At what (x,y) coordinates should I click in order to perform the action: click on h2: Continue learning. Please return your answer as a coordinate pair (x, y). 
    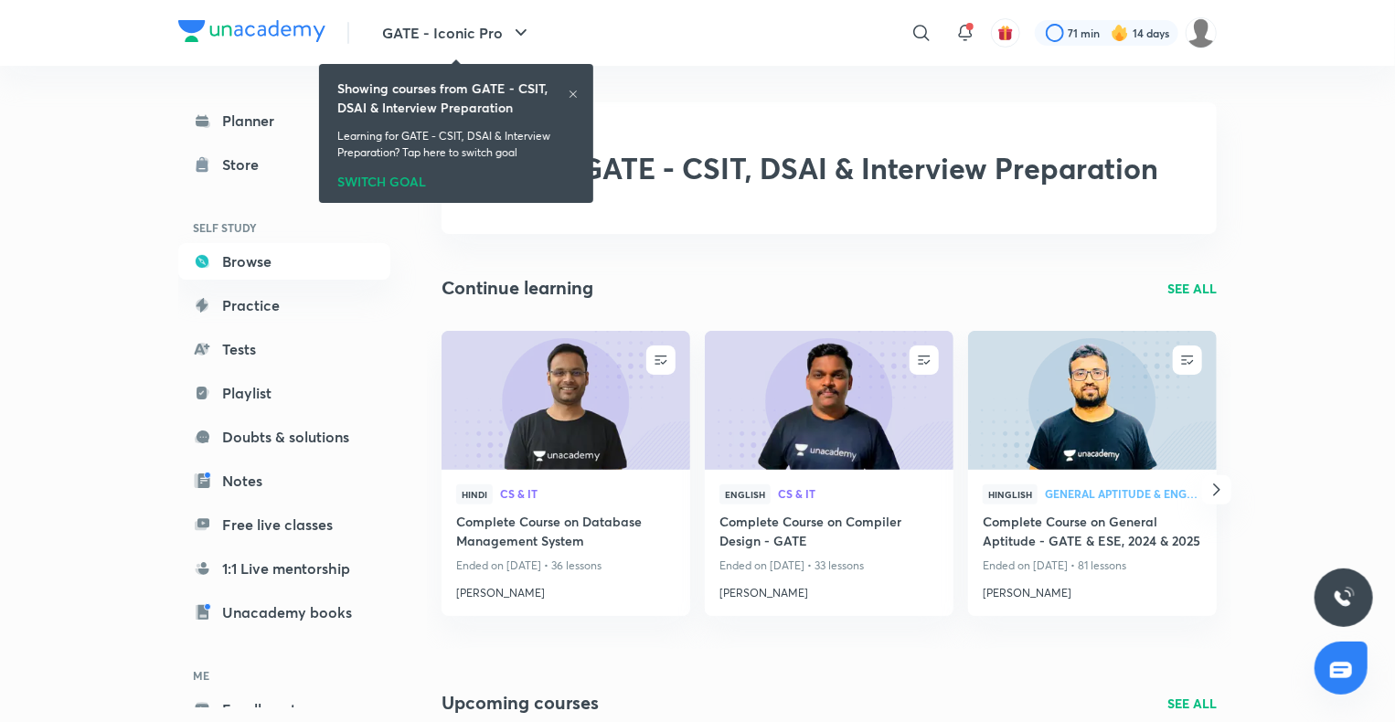
    Looking at the image, I should click on (518, 288).